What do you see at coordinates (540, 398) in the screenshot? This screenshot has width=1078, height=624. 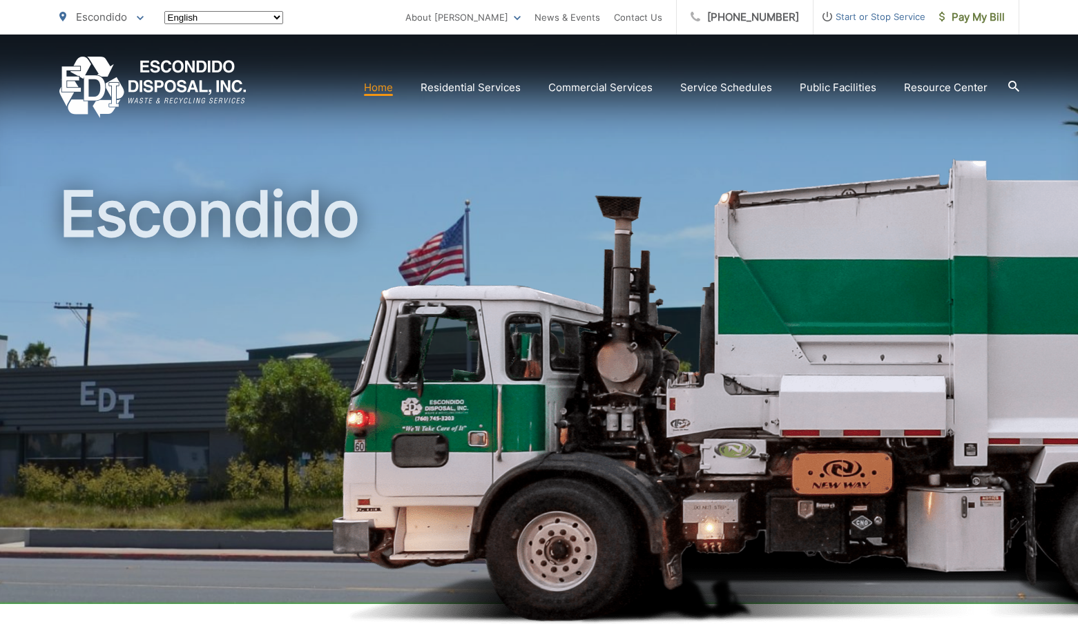 I see `h1: Escondido` at bounding box center [540, 398].